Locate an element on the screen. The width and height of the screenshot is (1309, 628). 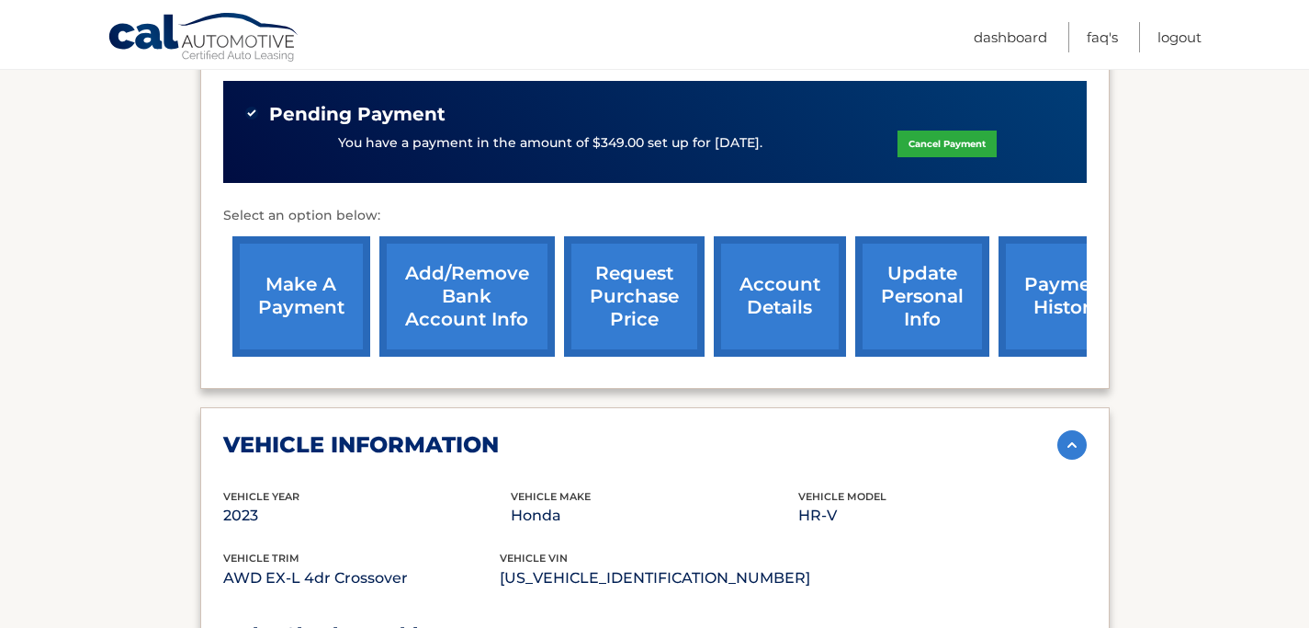
a: payment history is located at coordinates (1068, 296).